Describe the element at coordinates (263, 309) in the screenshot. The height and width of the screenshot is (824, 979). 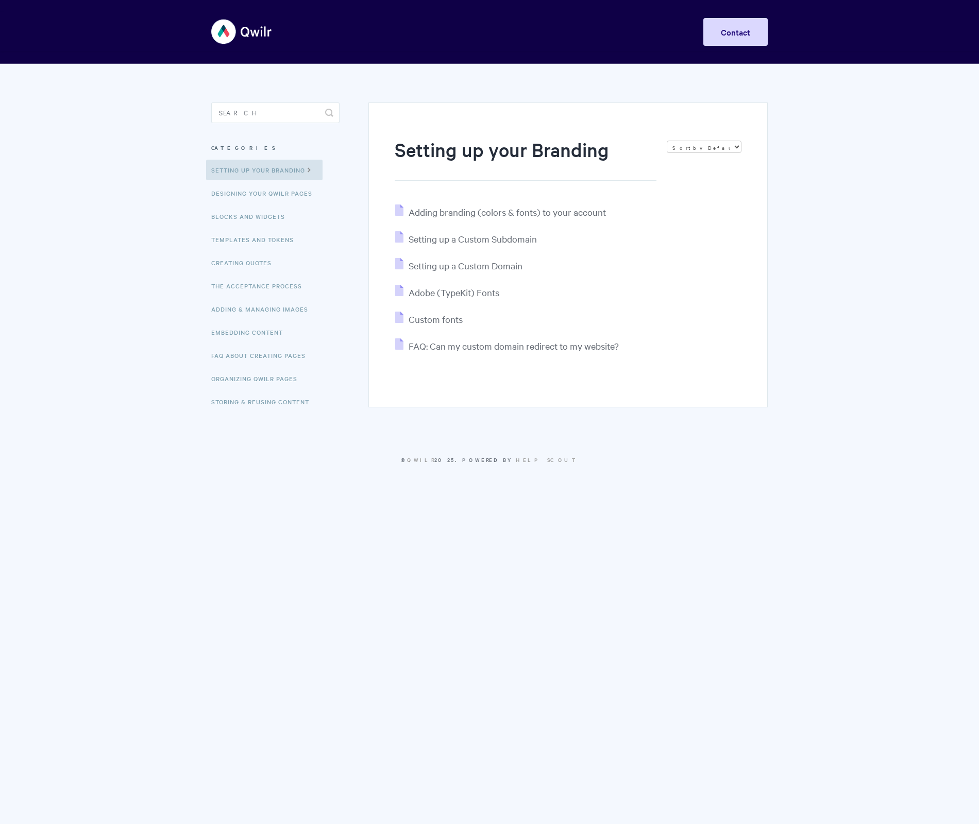
I see `a: Adding & Managing Images` at that location.